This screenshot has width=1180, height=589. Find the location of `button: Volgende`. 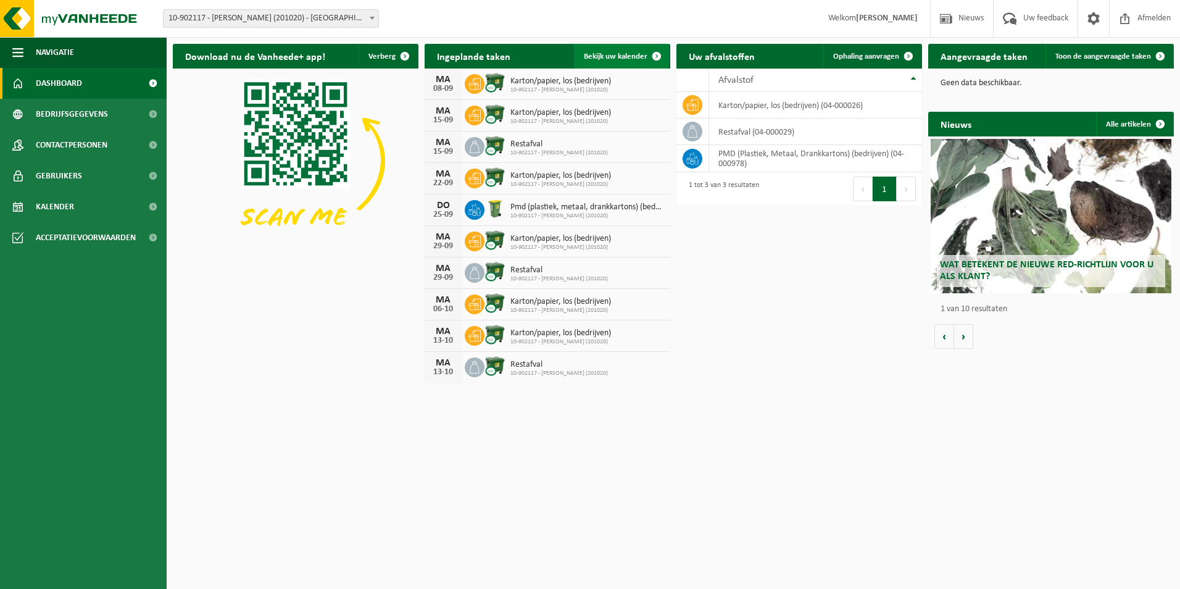

button: Volgende is located at coordinates (964, 336).